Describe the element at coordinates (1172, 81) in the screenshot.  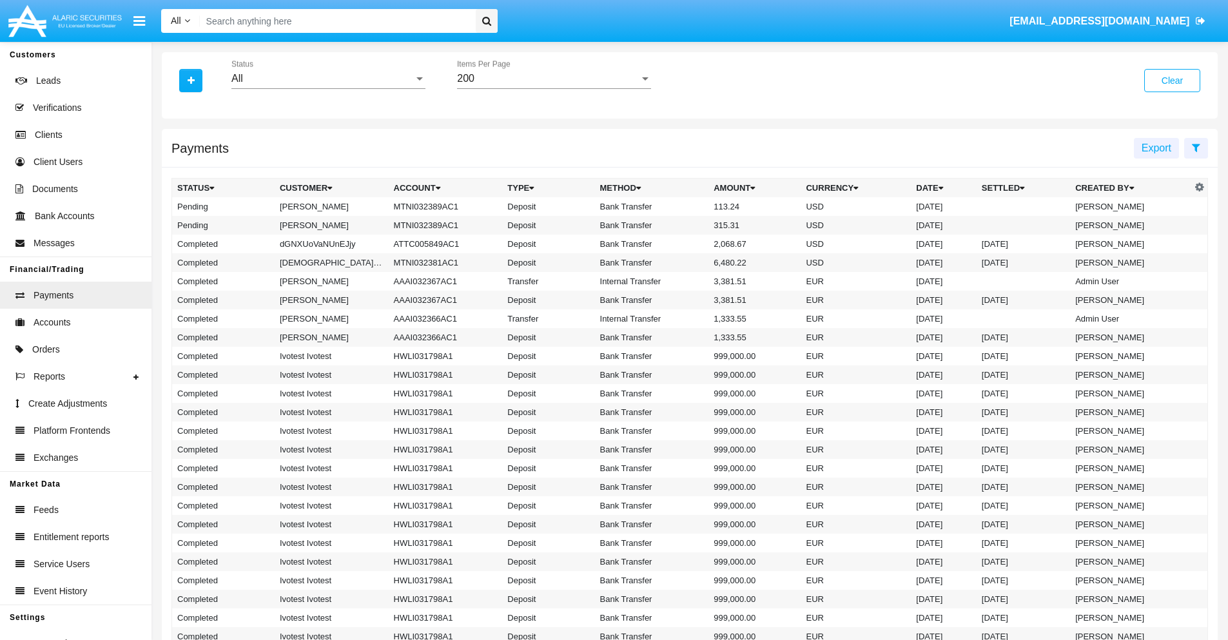
I see `button: Clear` at that location.